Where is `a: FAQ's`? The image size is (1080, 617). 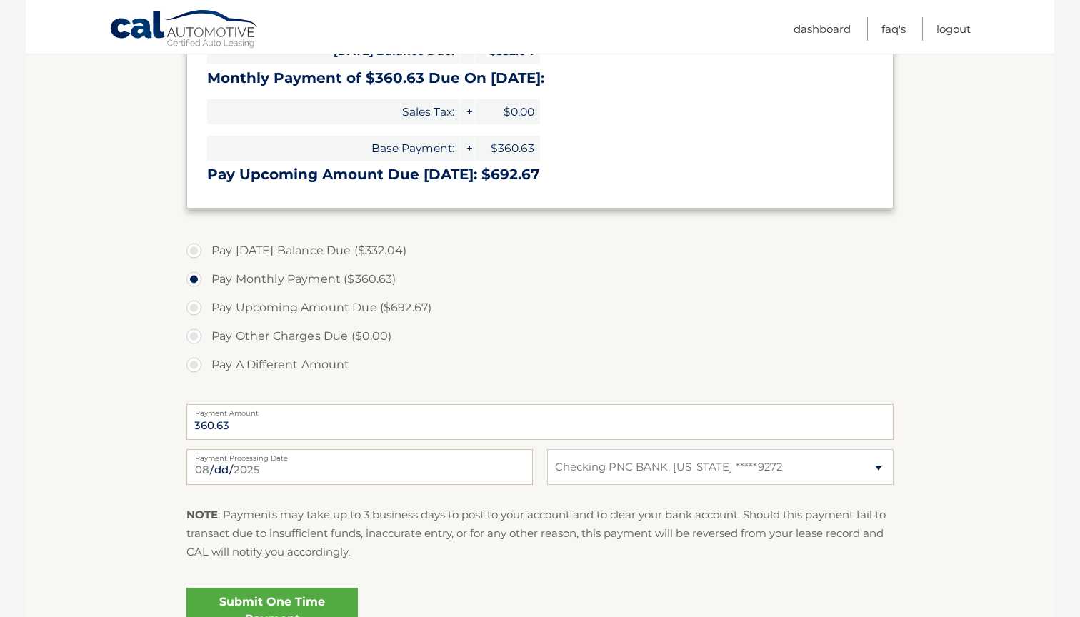 a: FAQ's is located at coordinates (894, 29).